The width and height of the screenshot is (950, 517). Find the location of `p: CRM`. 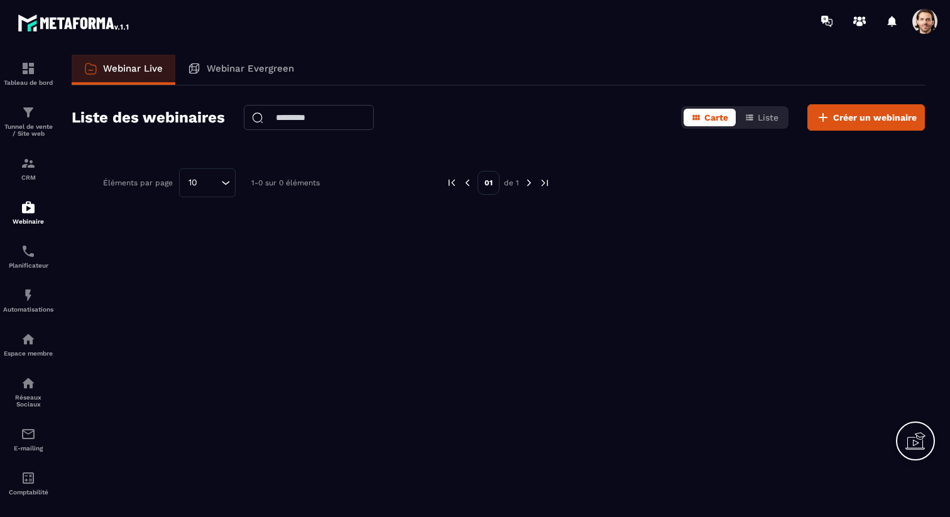

p: CRM is located at coordinates (28, 177).